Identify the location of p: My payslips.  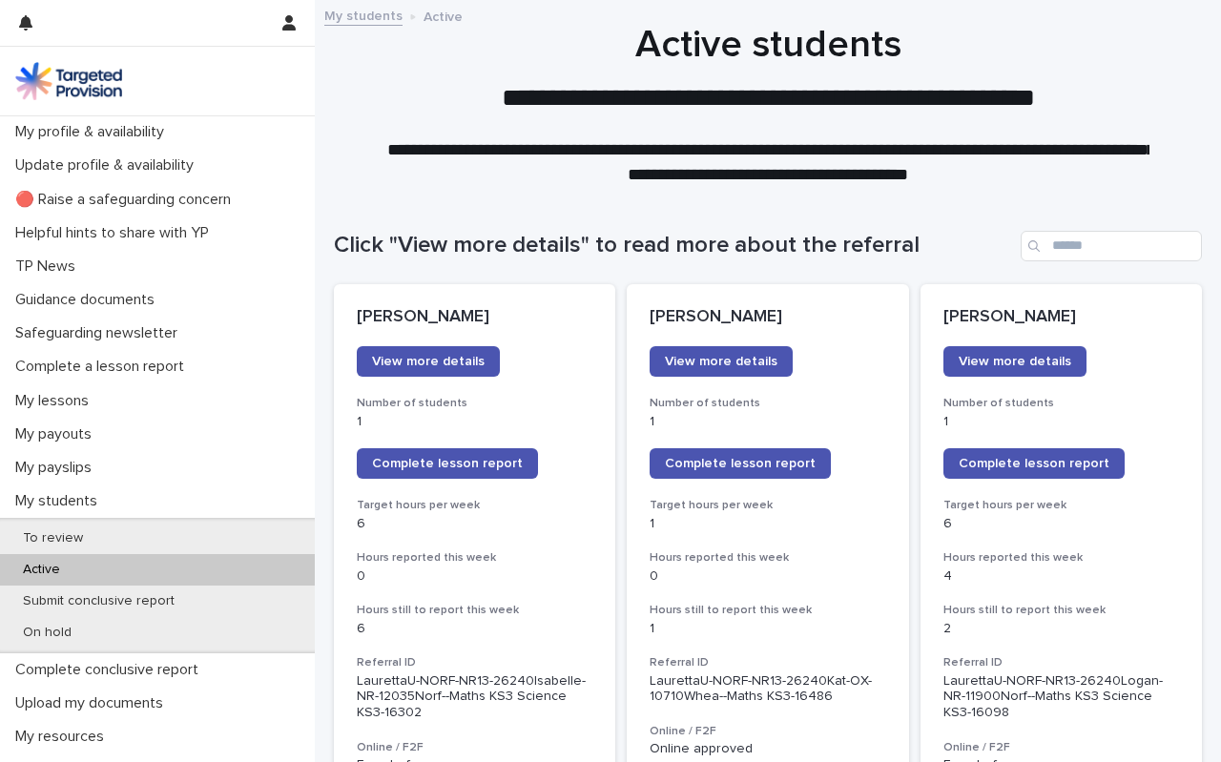
(57, 467).